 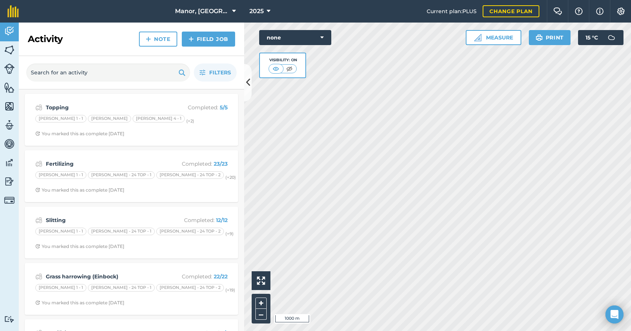 What do you see at coordinates (230, 290) in the screenshot?
I see `small: (+ 19 )` at bounding box center [230, 290].